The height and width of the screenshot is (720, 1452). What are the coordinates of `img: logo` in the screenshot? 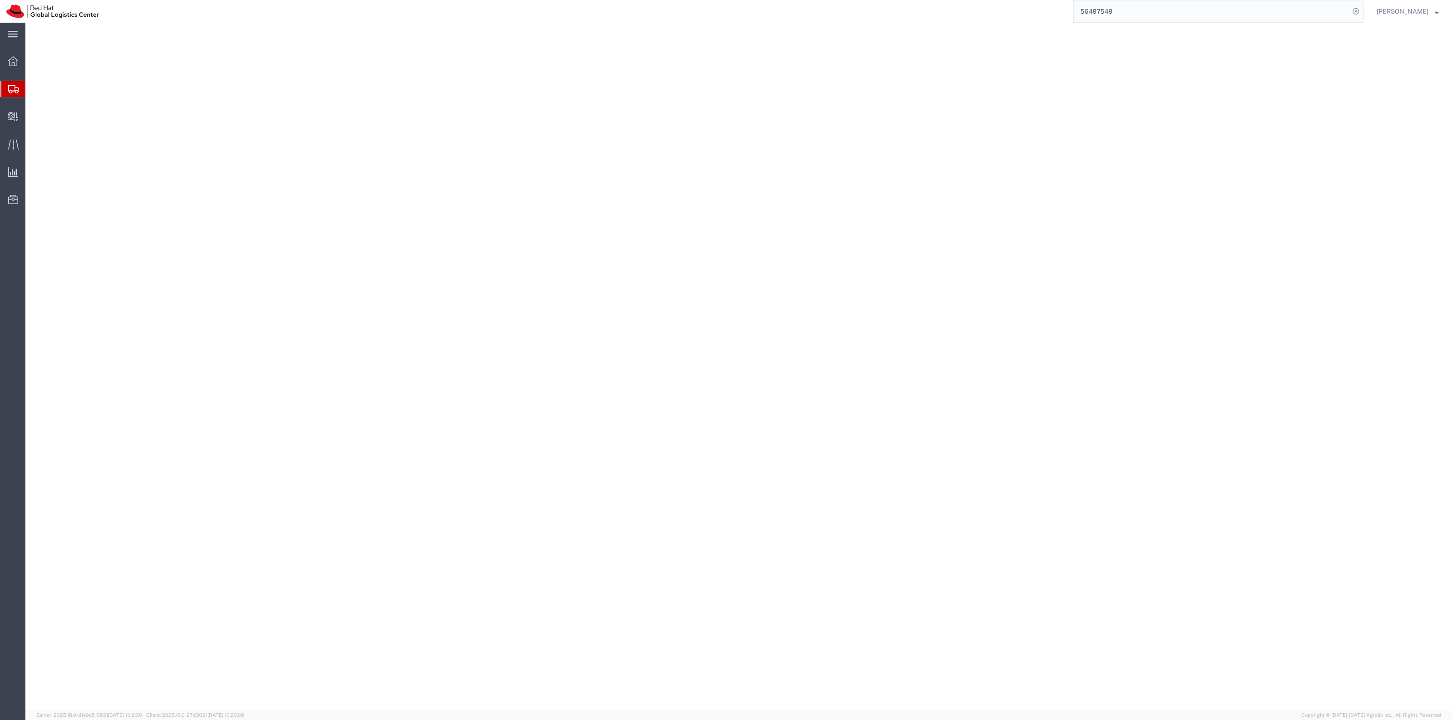 It's located at (53, 11).